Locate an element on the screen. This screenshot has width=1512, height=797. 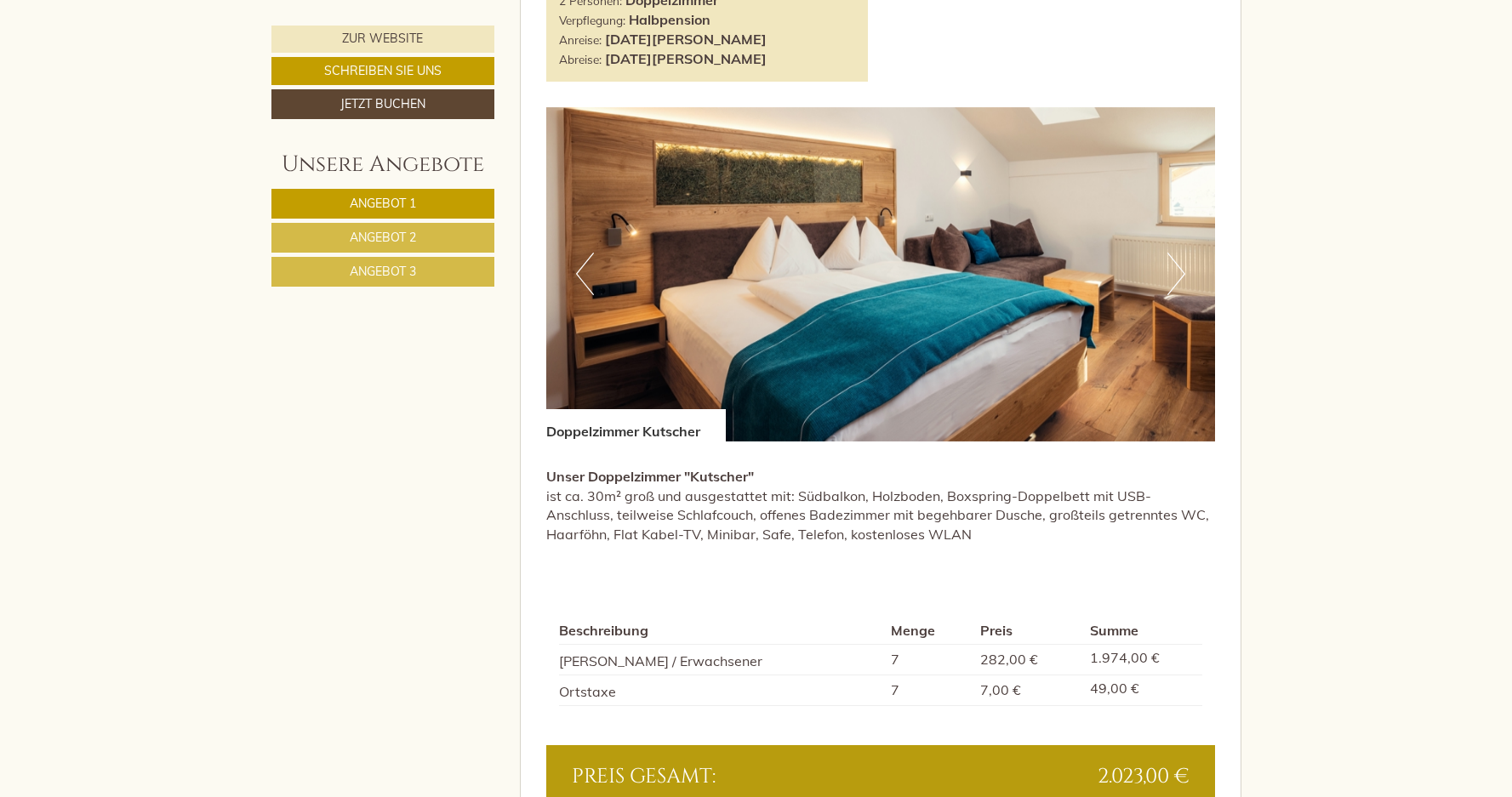
div: Preis gesamt: is located at coordinates (720, 776).